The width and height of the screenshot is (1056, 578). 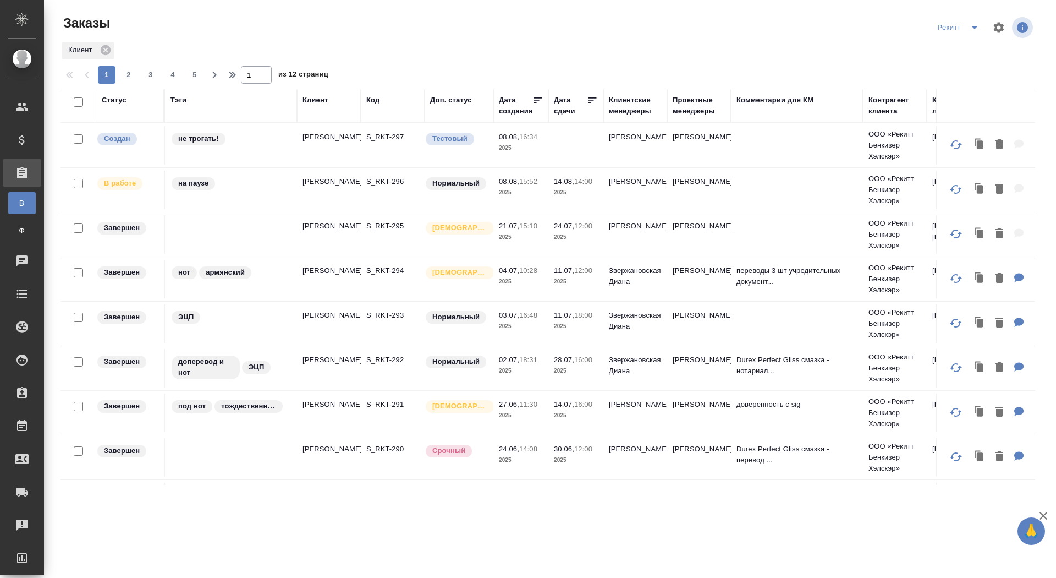 What do you see at coordinates (178, 100) in the screenshot?
I see `div: Тэги` at bounding box center [178, 100].